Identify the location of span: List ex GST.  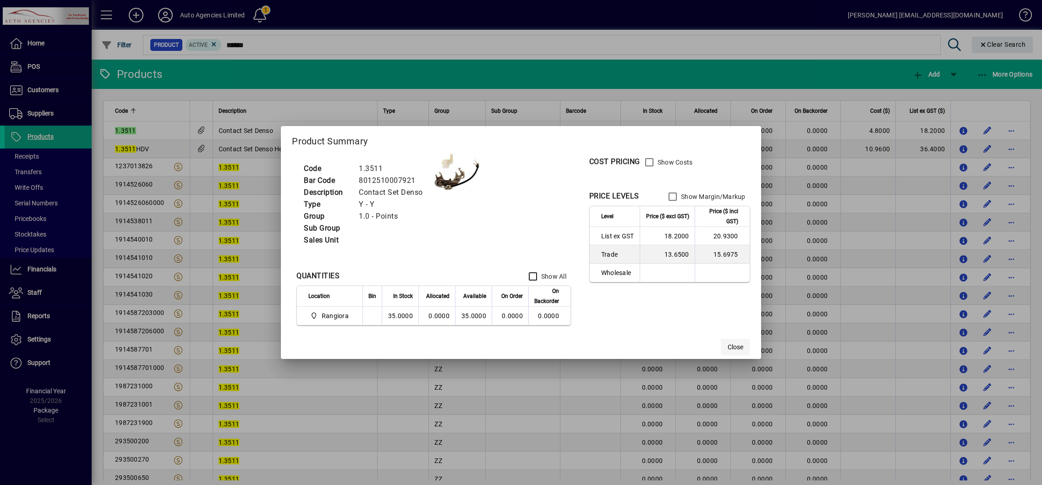
(618, 236).